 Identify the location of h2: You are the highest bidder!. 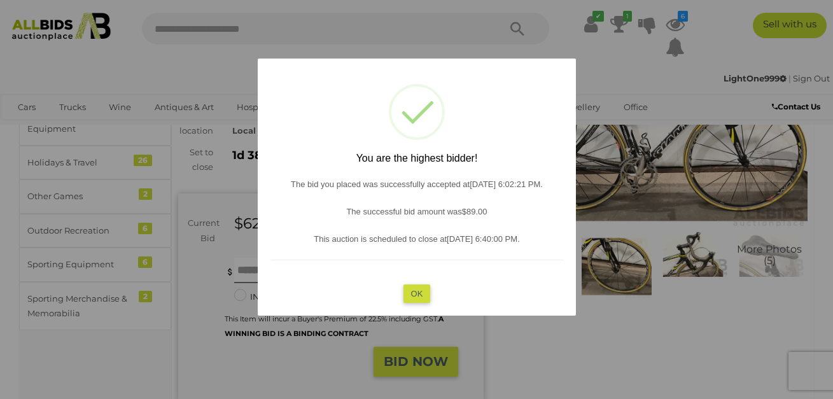
(417, 158).